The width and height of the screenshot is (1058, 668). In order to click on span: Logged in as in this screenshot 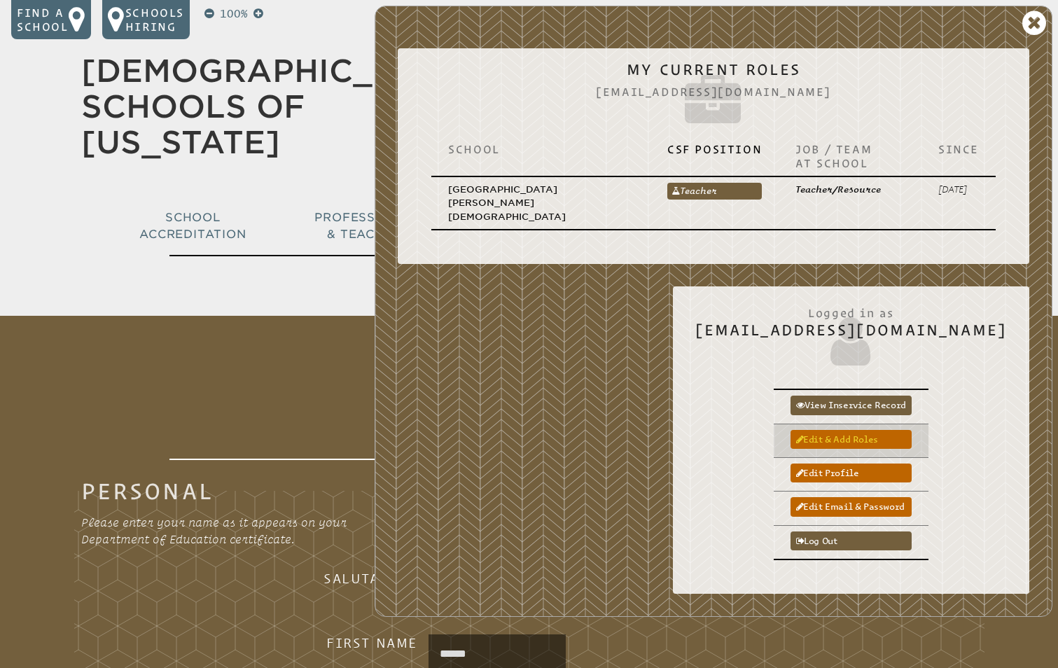, I will do `click(851, 310)`.